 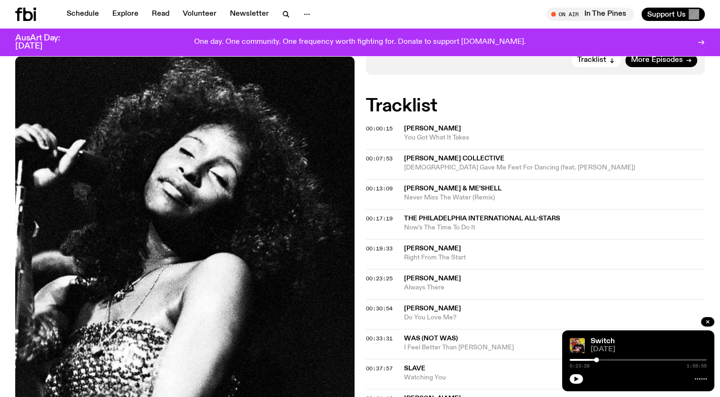 What do you see at coordinates (592, 60) in the screenshot?
I see `span: Tracklist` at bounding box center [592, 60].